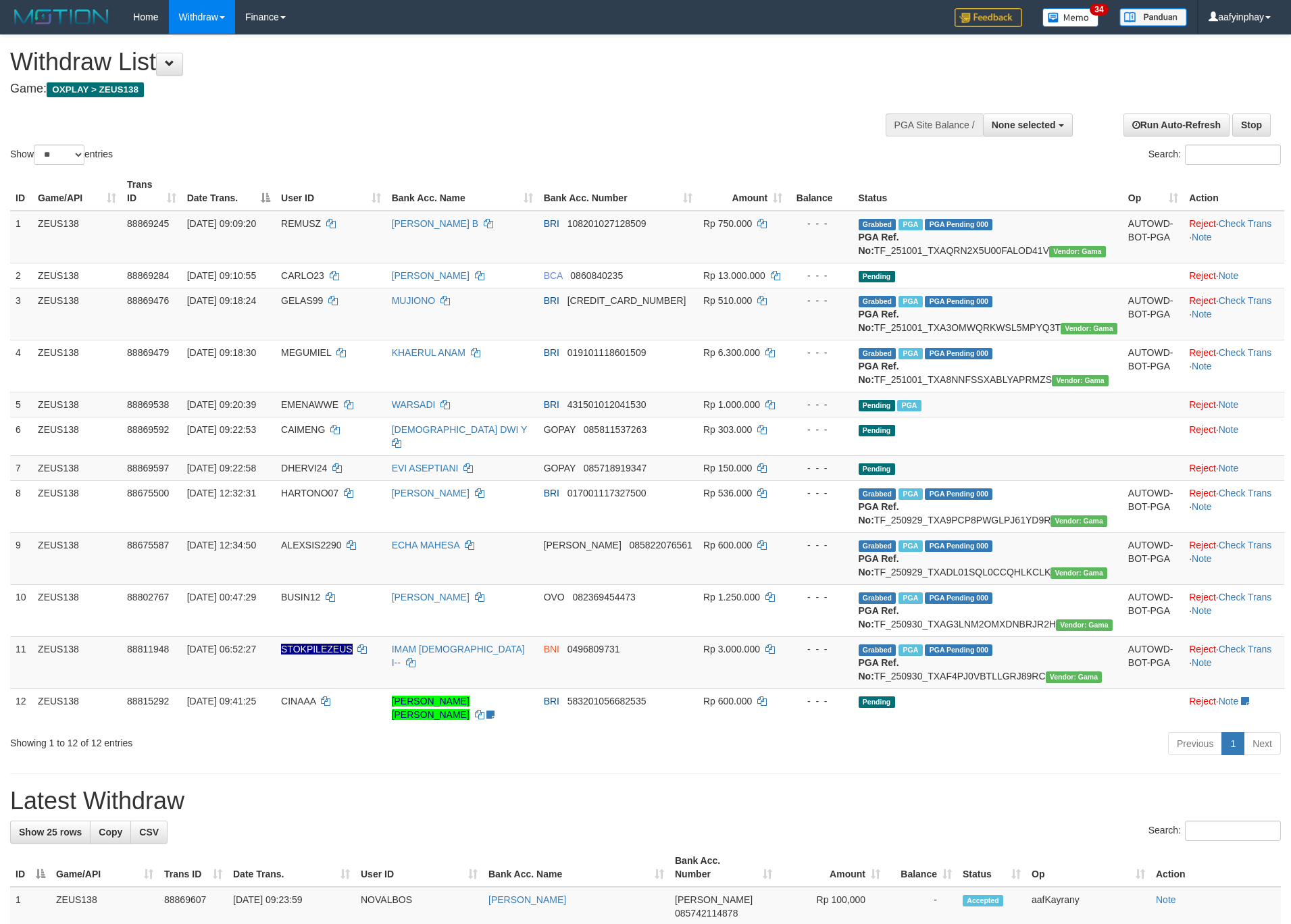 The width and height of the screenshot is (1291, 924). What do you see at coordinates (706, 913) in the screenshot?
I see `span: Copy 085742114878 to clipboard` at bounding box center [706, 913].